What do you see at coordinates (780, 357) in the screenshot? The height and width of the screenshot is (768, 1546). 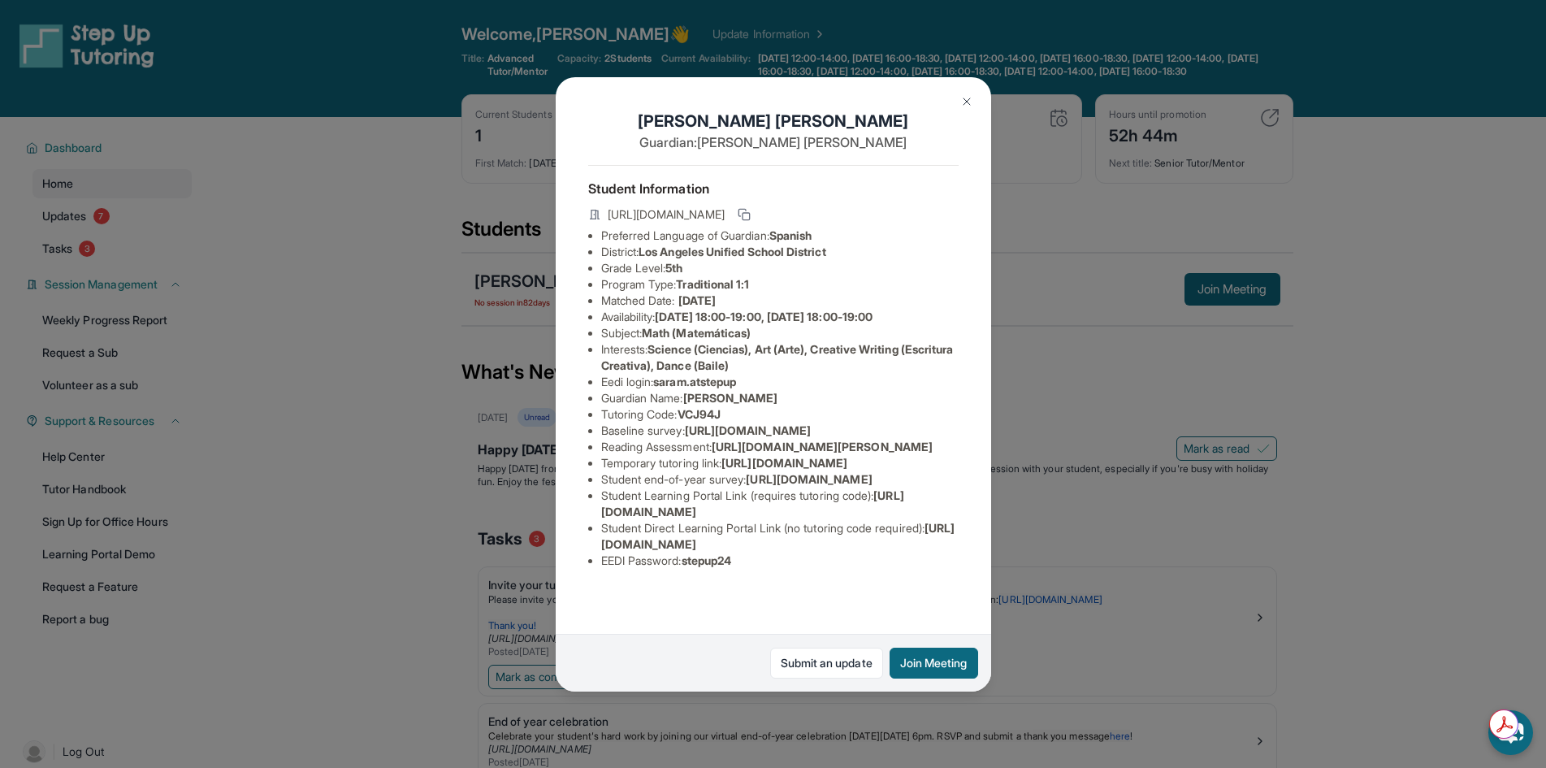 I see `li: Interests :` at bounding box center [780, 357].